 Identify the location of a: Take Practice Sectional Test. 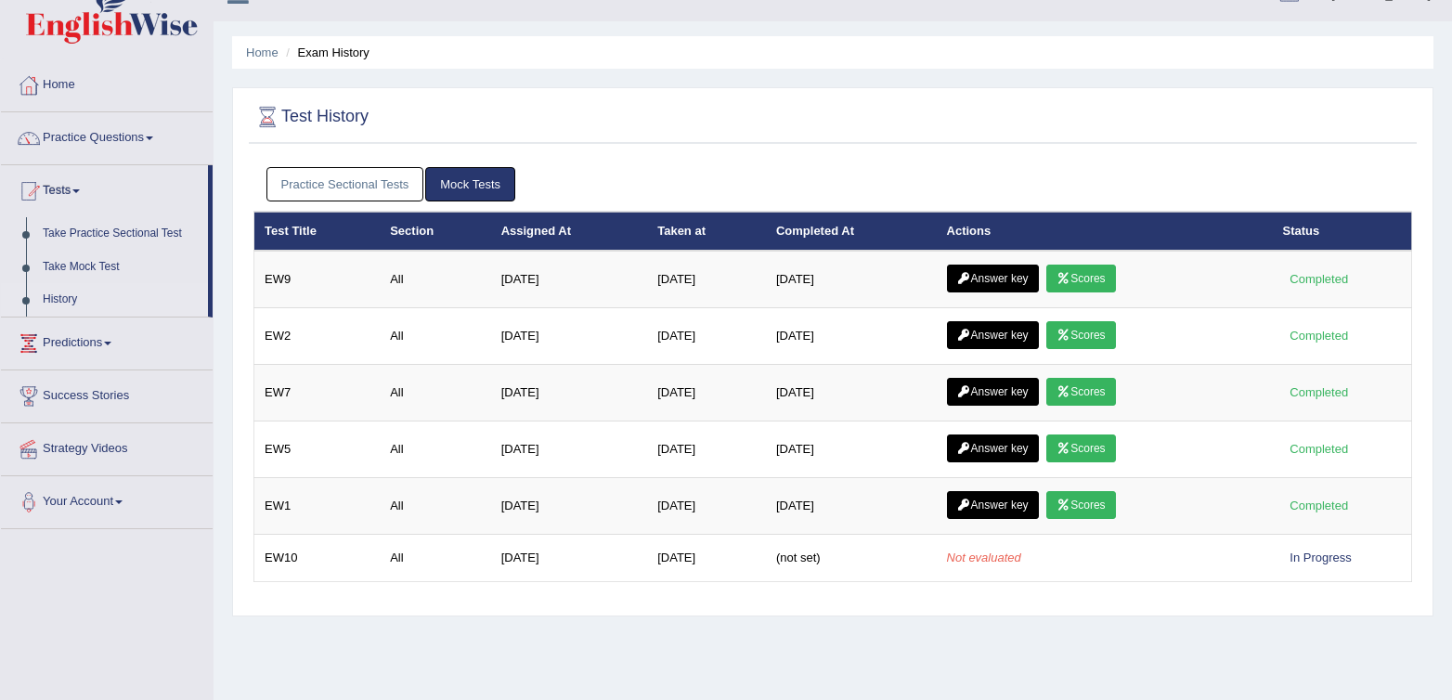
(121, 234).